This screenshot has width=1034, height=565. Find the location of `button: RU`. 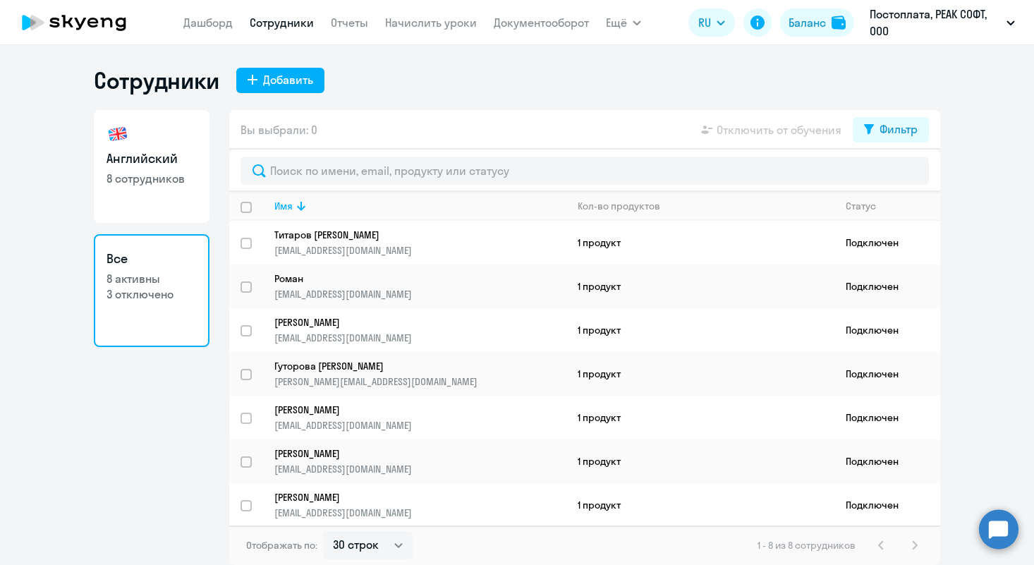

button: RU is located at coordinates (712, 23).